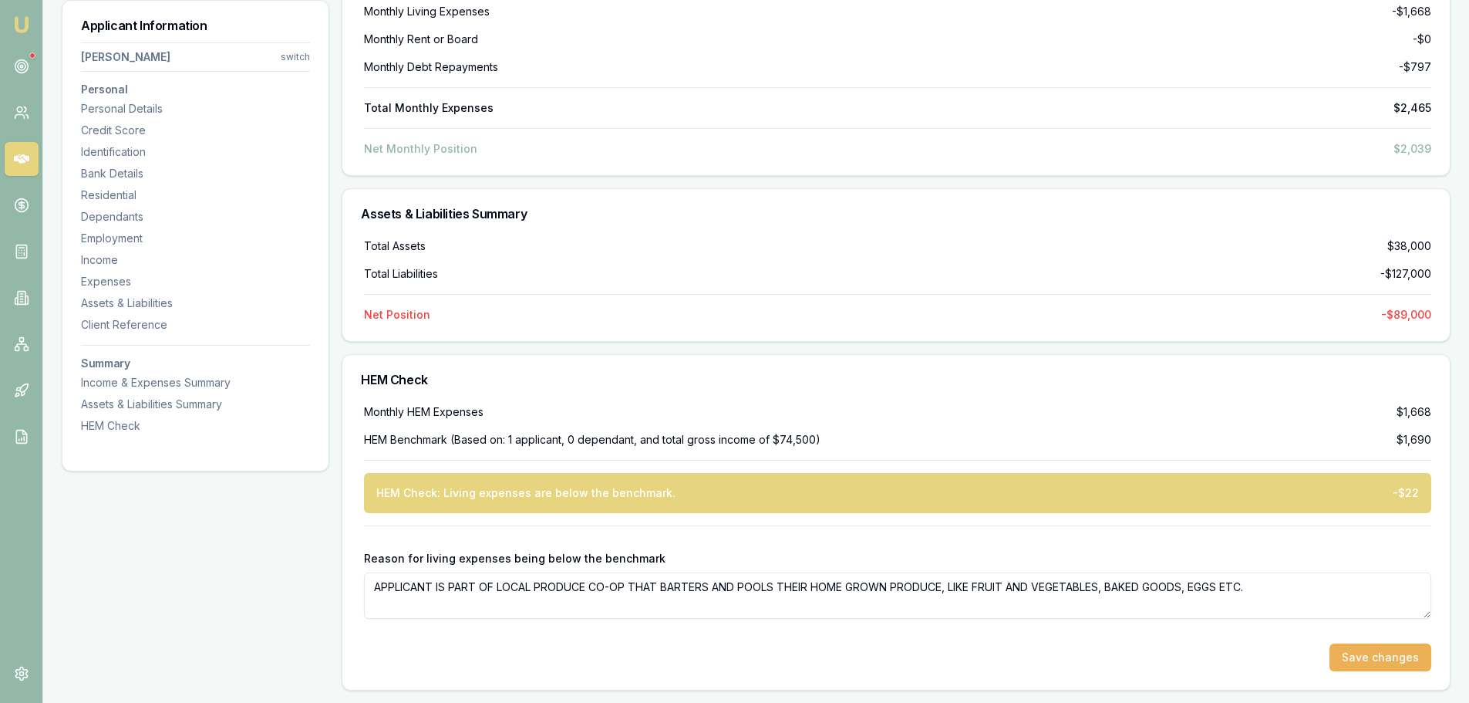  I want to click on div: HEM Check: Living expenses are below the benchmark., so click(526, 493).